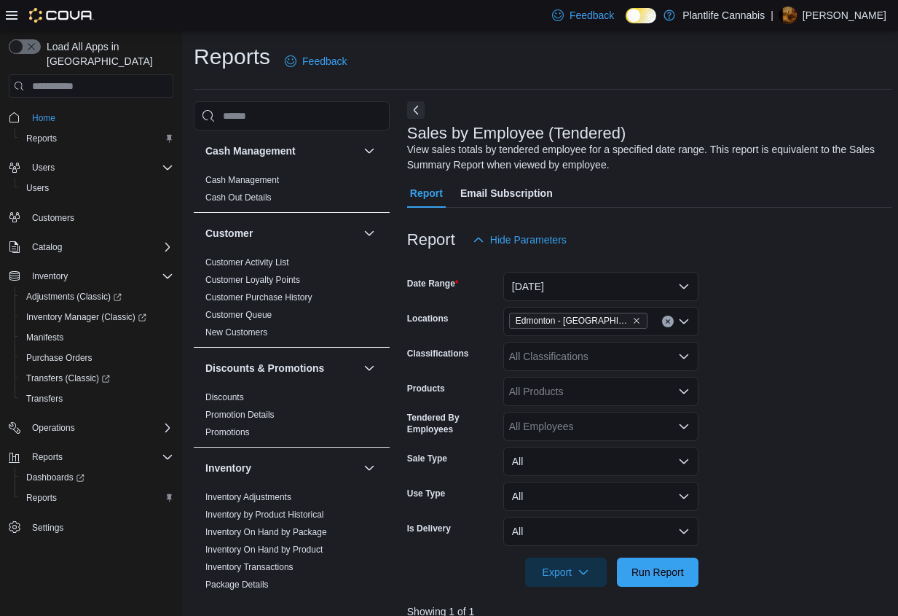 Image resolution: width=898 pixels, height=616 pixels. What do you see at coordinates (238, 315) in the screenshot?
I see `a: Customer Queue` at bounding box center [238, 315].